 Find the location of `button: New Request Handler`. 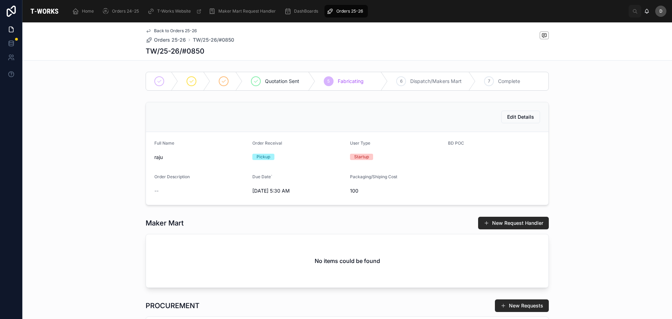

button: New Request Handler is located at coordinates (514, 223).